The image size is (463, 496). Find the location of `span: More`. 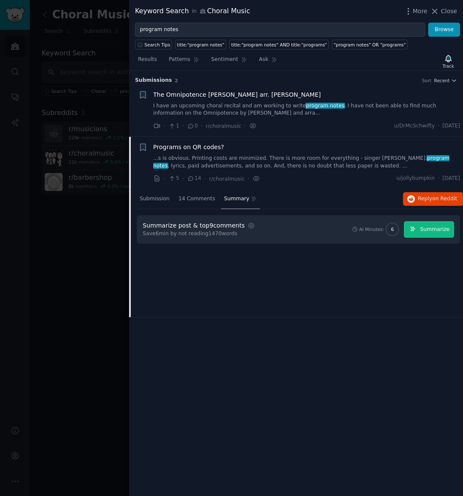

span: More is located at coordinates (420, 11).